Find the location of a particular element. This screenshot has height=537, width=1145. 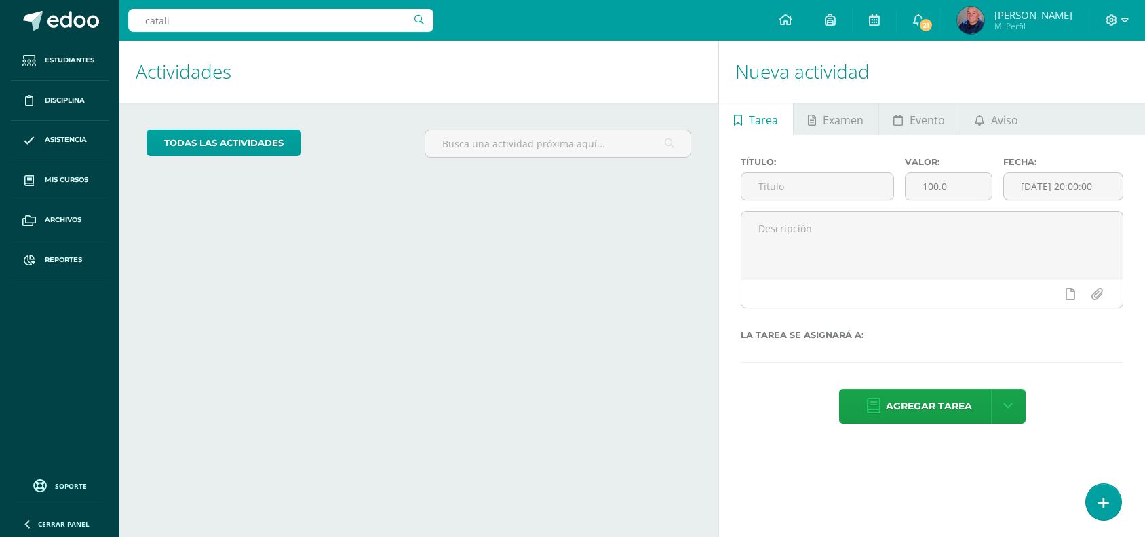

a: Tarea is located at coordinates (756, 119).